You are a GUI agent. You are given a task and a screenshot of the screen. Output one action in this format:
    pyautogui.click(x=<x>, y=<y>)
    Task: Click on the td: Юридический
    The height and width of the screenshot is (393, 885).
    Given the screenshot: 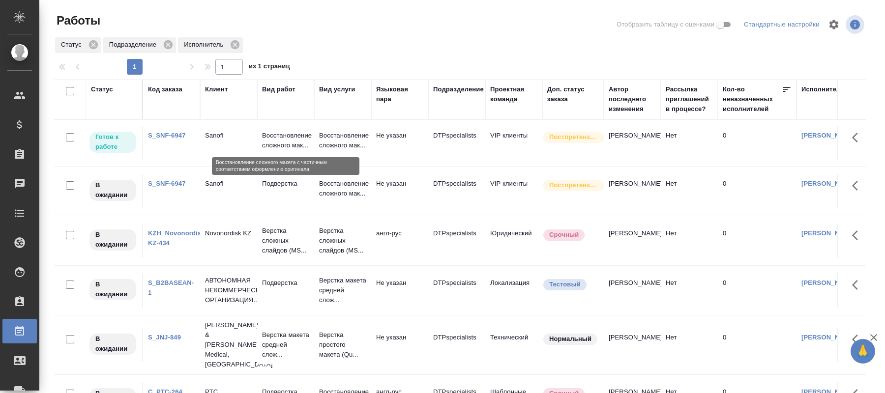 What is the action you would take?
    pyautogui.click(x=514, y=241)
    